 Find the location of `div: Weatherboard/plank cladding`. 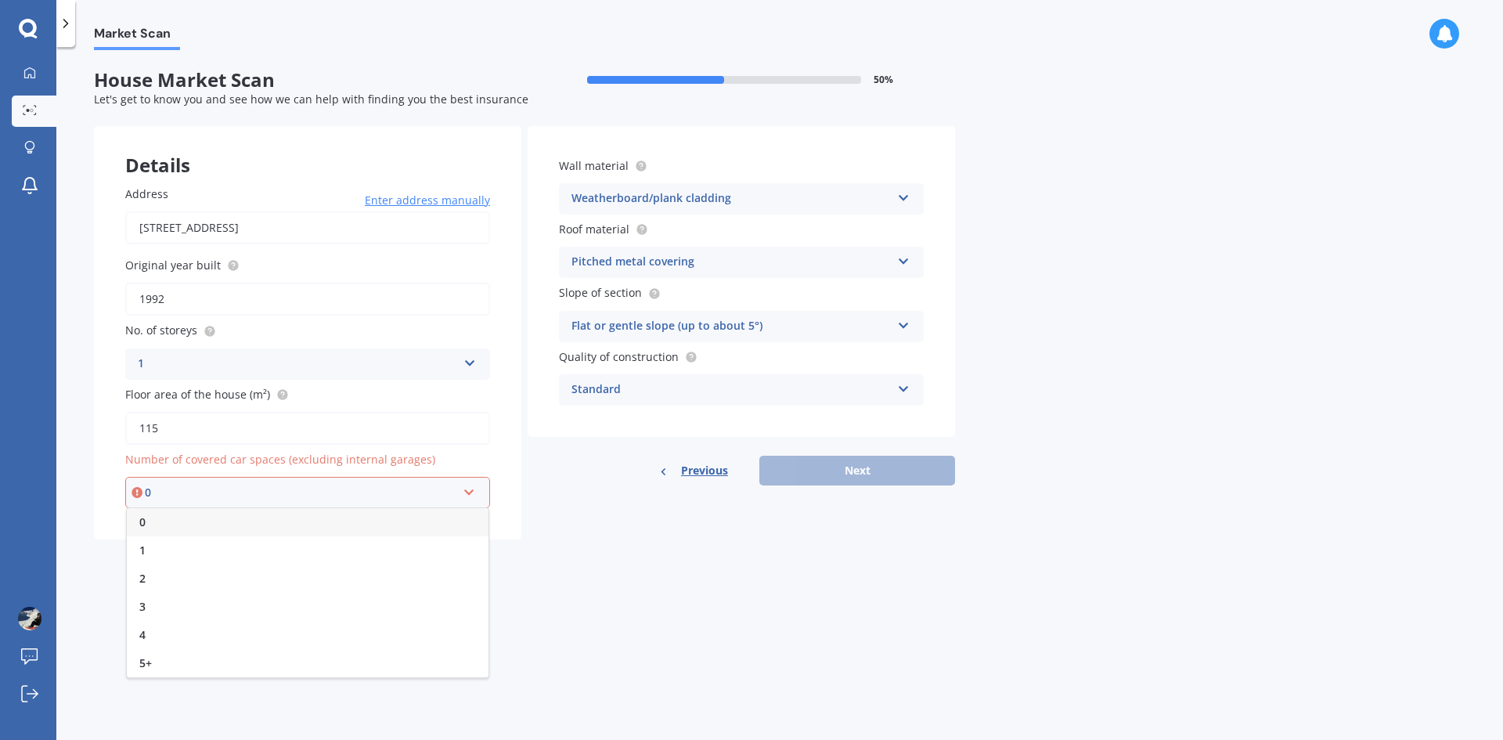

div: Weatherboard/plank cladding is located at coordinates (731, 199).